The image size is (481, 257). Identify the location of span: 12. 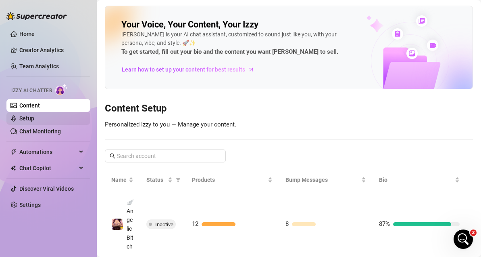
(195, 223).